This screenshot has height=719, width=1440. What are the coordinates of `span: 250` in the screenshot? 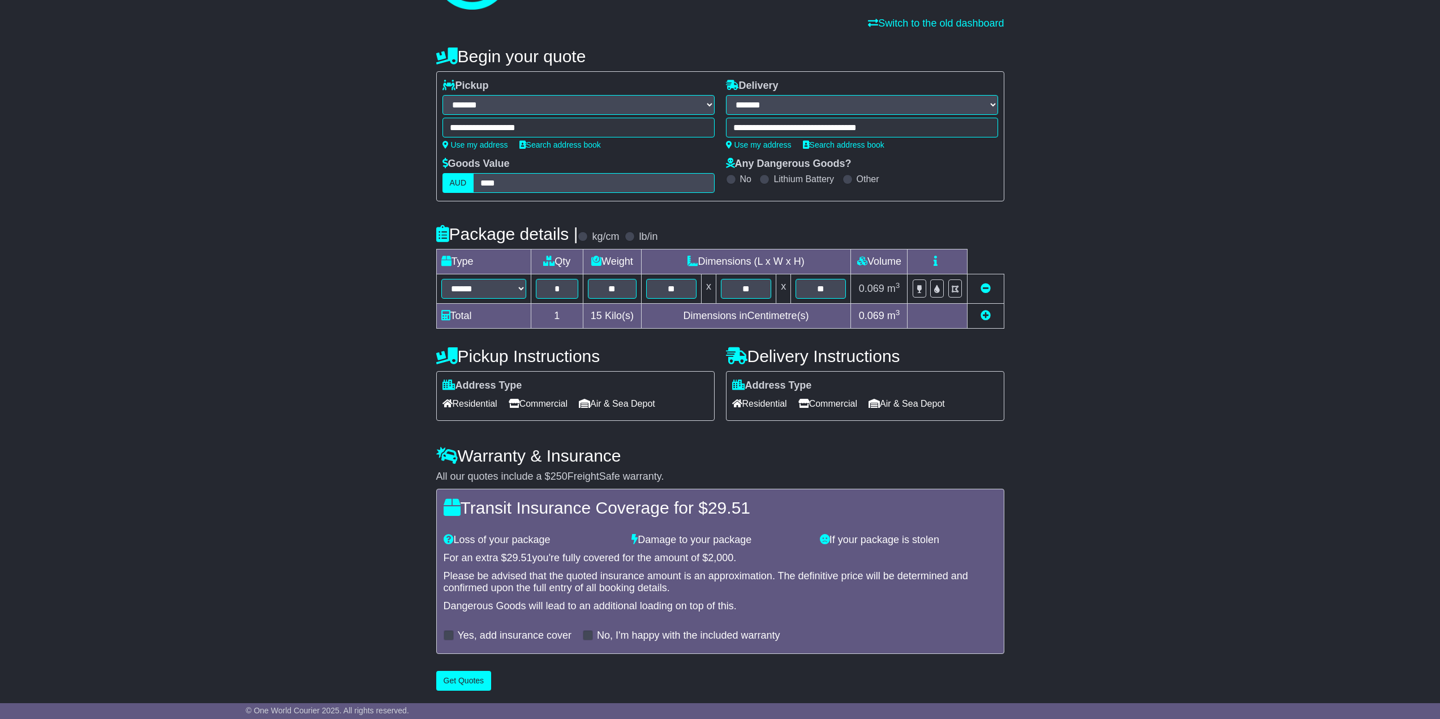 It's located at (559, 476).